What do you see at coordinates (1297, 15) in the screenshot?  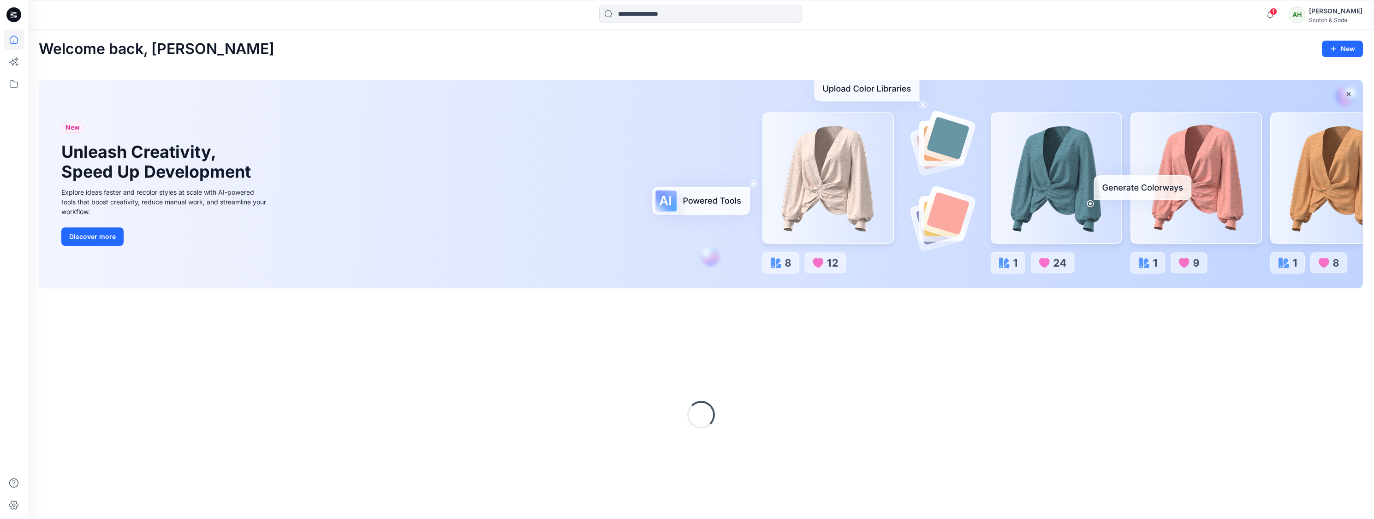 I see `div: AH` at bounding box center [1297, 15].